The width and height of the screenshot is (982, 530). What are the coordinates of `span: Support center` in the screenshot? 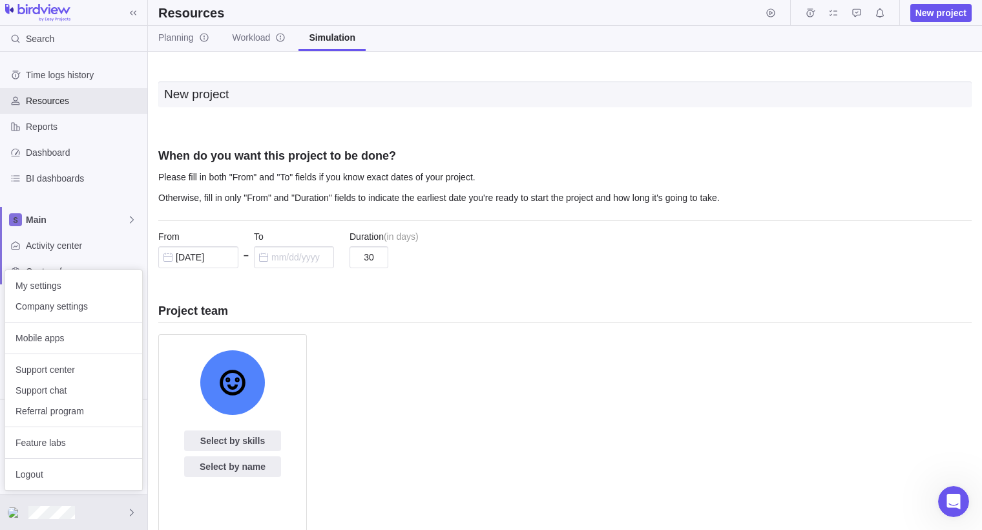 It's located at (74, 370).